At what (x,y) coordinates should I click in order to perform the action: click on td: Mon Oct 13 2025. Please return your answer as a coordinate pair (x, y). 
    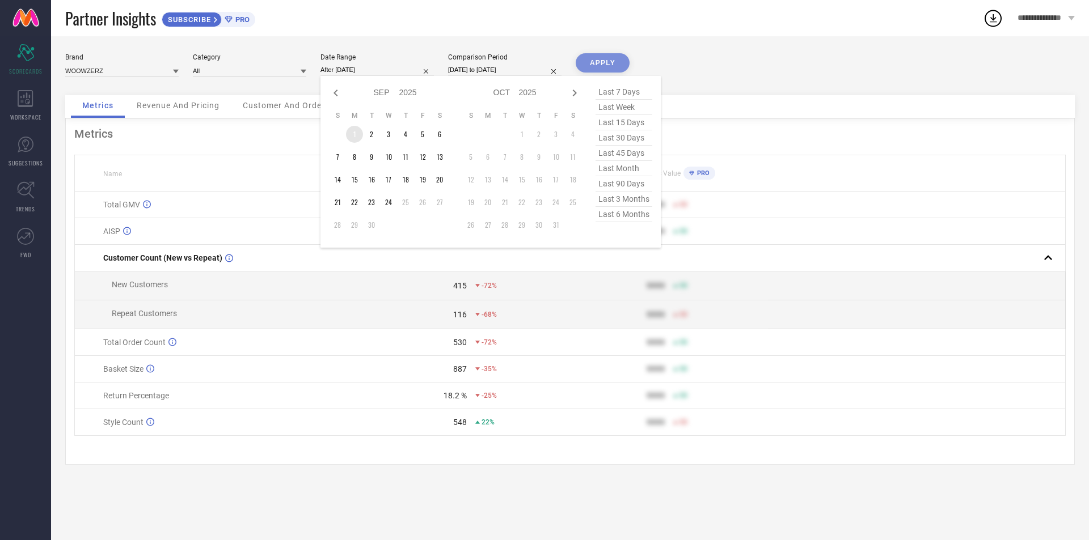
    Looking at the image, I should click on (488, 180).